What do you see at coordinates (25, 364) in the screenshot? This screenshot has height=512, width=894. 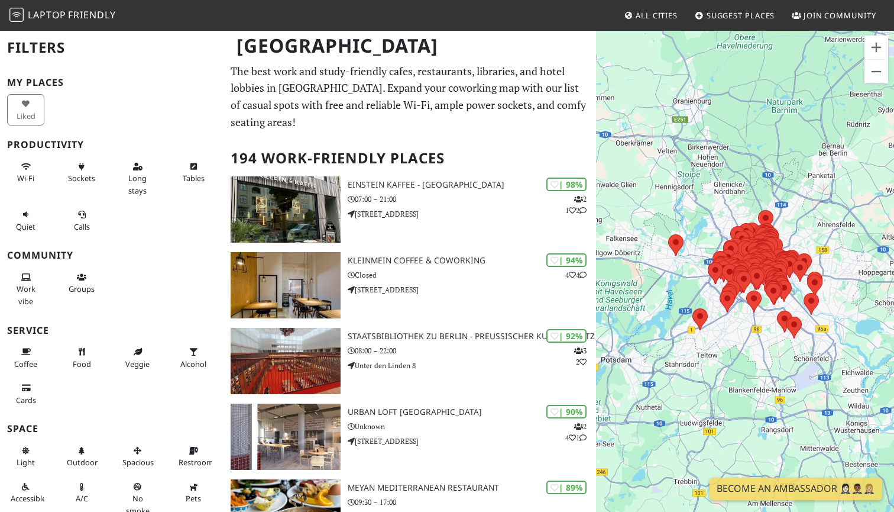 I see `span: Coffee` at bounding box center [25, 364].